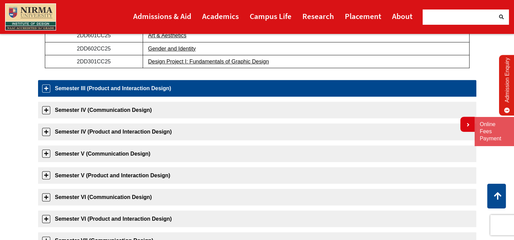 The height and width of the screenshot is (240, 514). What do you see at coordinates (31, 17) in the screenshot?
I see `img: main_logo` at bounding box center [31, 17].